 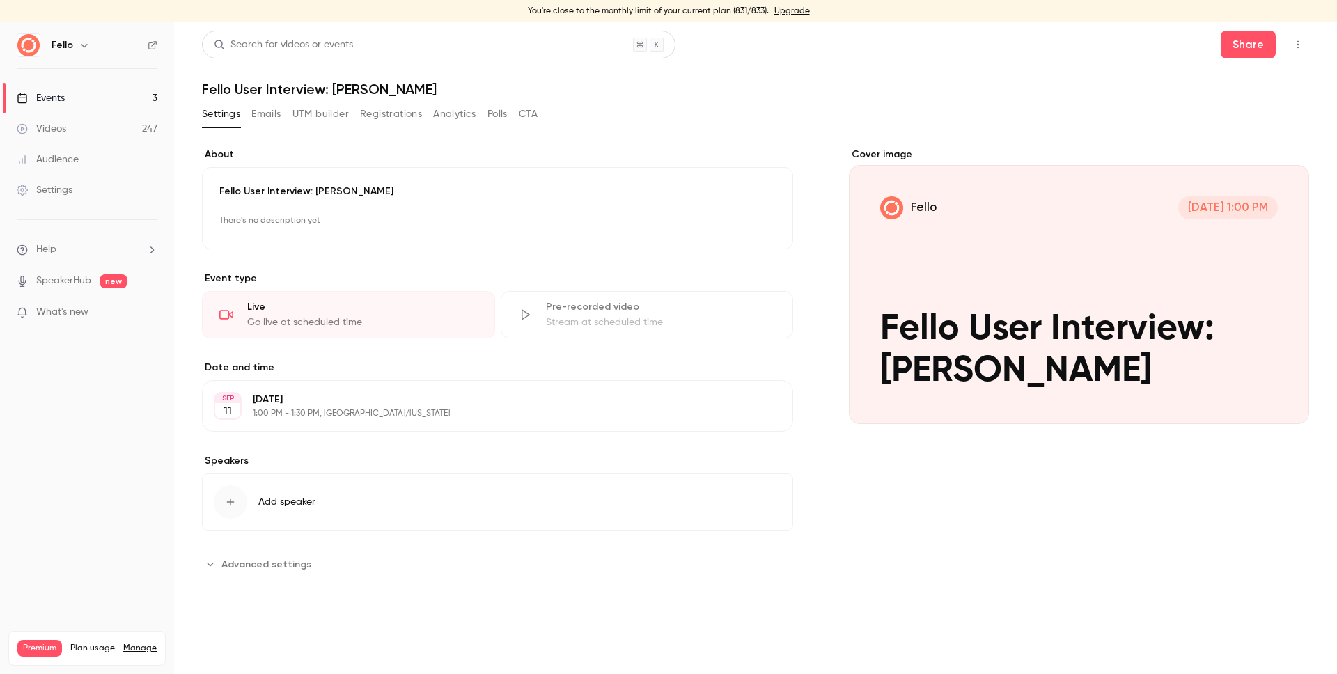 What do you see at coordinates (362, 307) in the screenshot?
I see `div: Live` at bounding box center [362, 307].